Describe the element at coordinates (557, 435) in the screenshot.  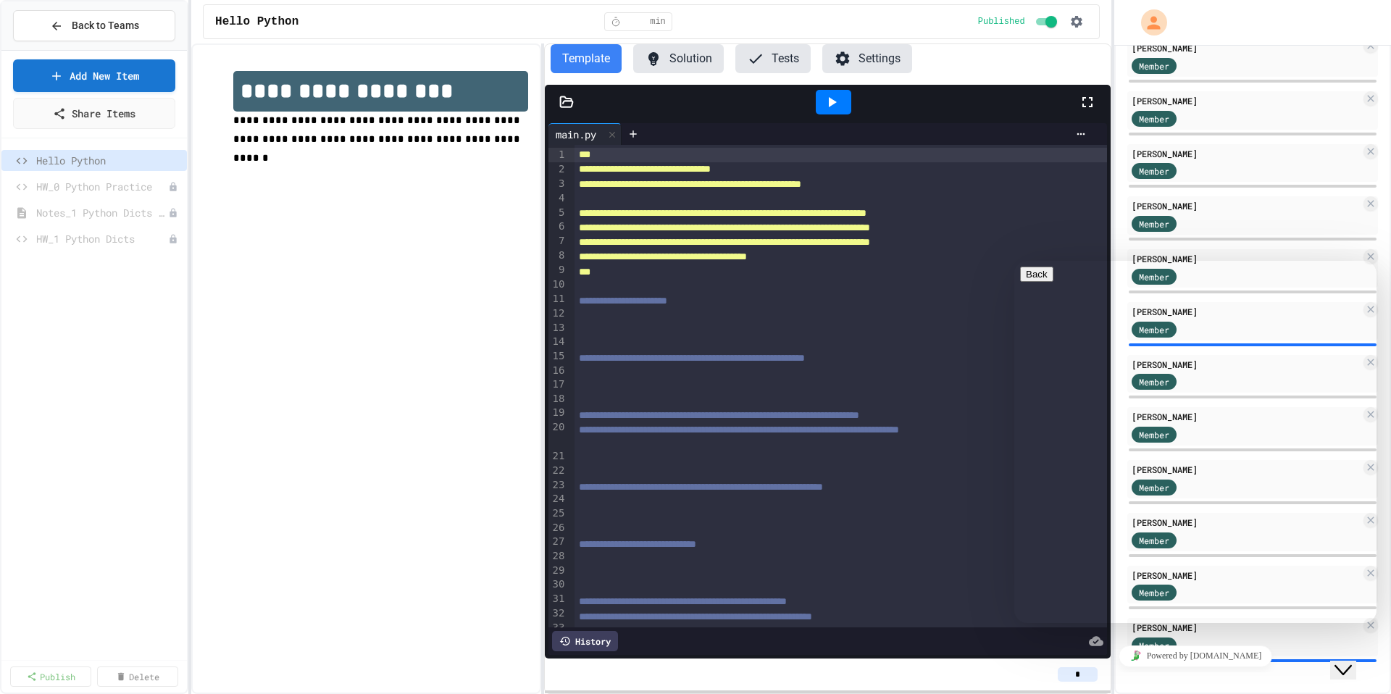
I see `div: 20` at that location.